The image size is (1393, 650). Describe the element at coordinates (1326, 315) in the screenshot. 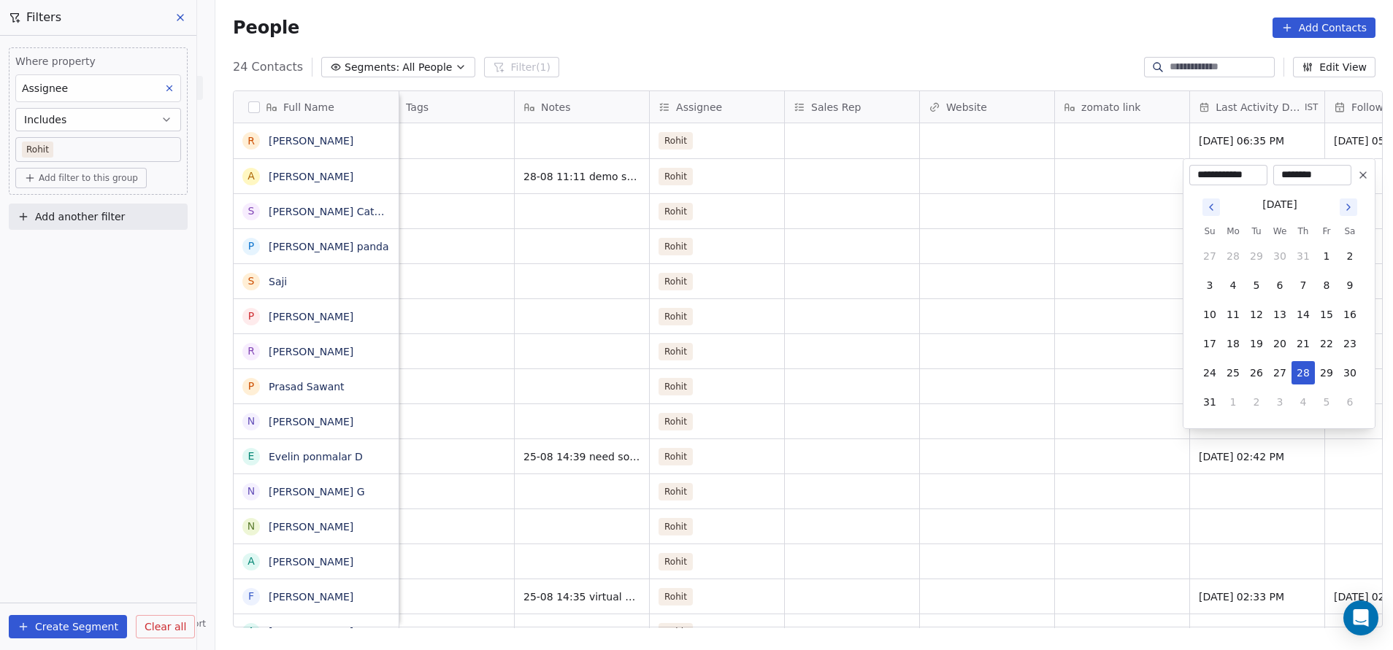

I see `button: 15` at that location.